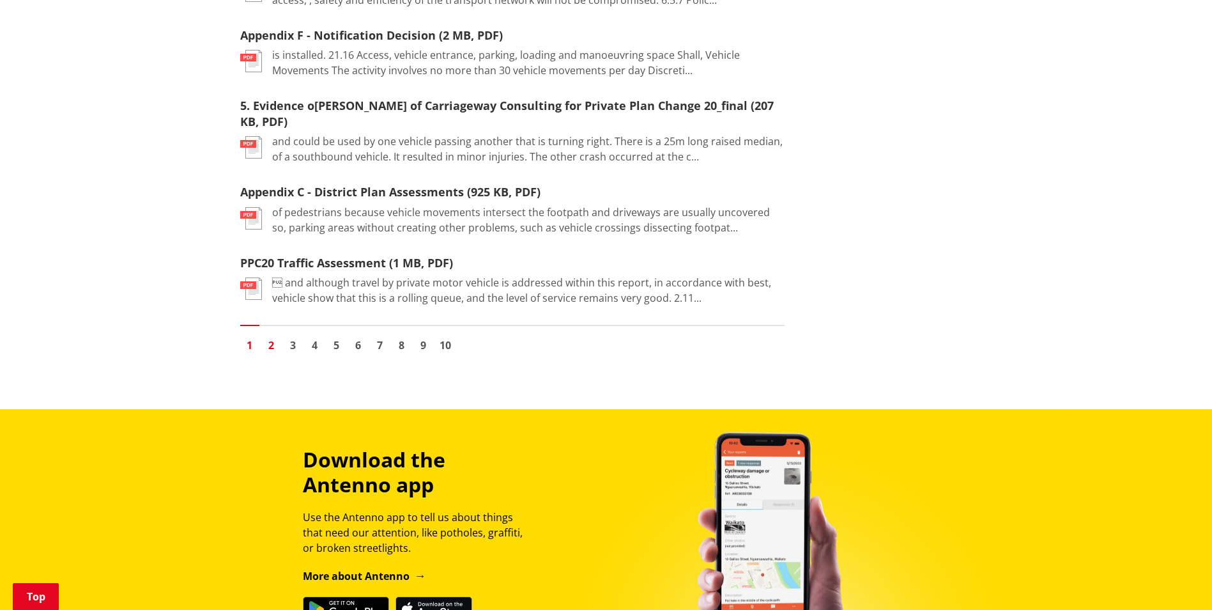 The image size is (1212, 610). Describe the element at coordinates (364, 576) in the screenshot. I see `a: More about Antenno` at that location.